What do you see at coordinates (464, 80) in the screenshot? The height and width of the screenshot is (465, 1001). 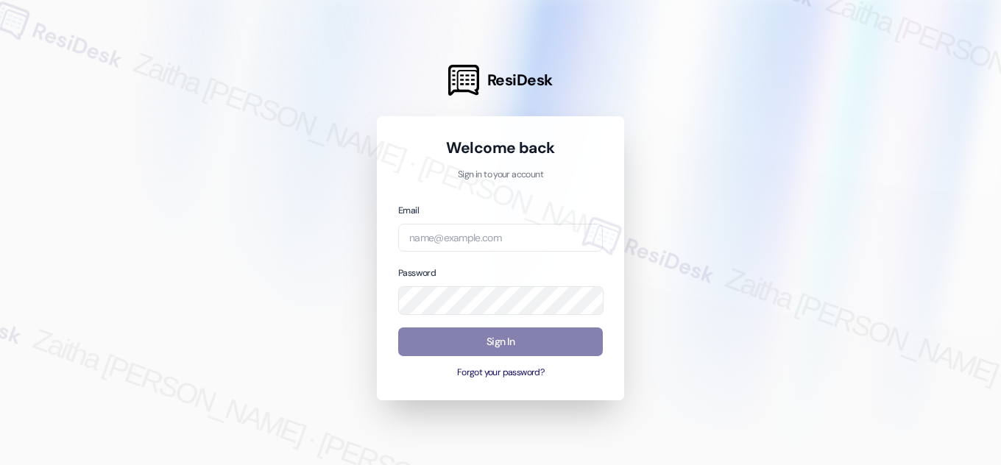 I see `img: ResiDesk Logo` at bounding box center [464, 80].